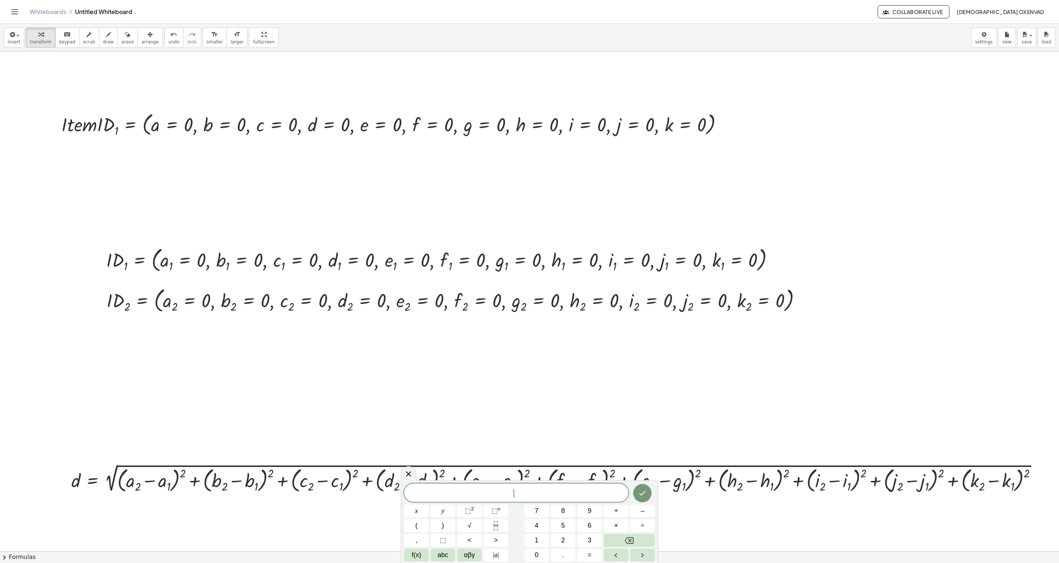 The height and width of the screenshot is (563, 1059). What do you see at coordinates (15, 12) in the screenshot?
I see `button: Toggle navigation` at bounding box center [15, 12].